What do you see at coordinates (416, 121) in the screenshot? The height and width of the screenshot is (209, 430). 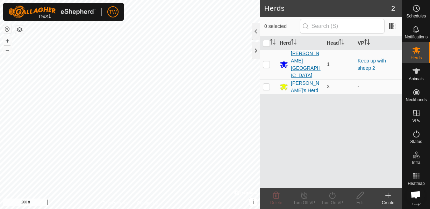 I see `span: VPs` at bounding box center [416, 121].